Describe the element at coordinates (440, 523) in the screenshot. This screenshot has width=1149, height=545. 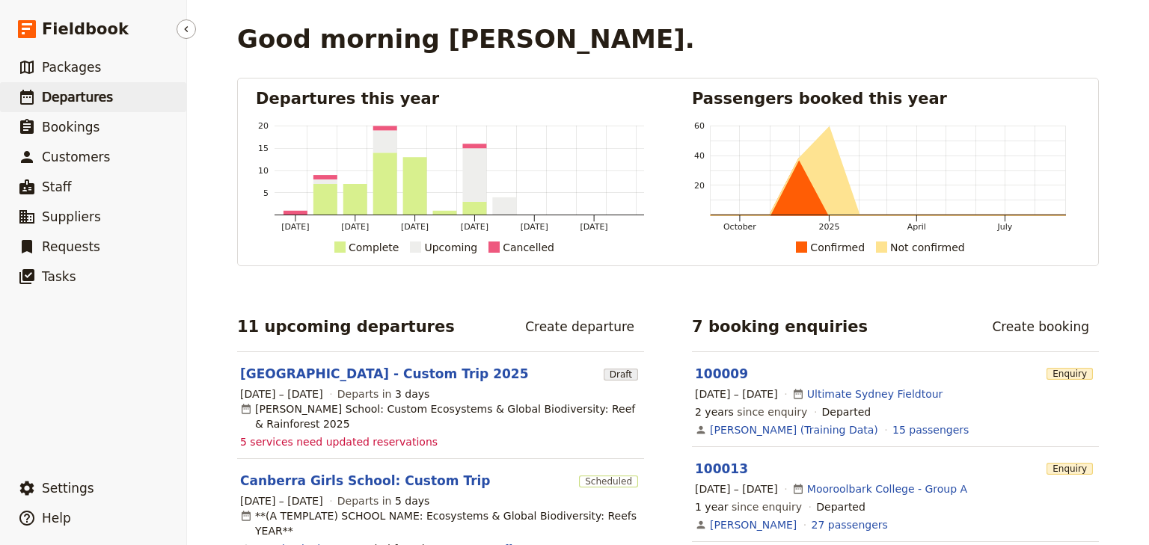
I see `div: **(A TEMPLATE) SCHOOL NAME: Ecosystems & Global Biodiversity: Reefs YEAR**` at that location.